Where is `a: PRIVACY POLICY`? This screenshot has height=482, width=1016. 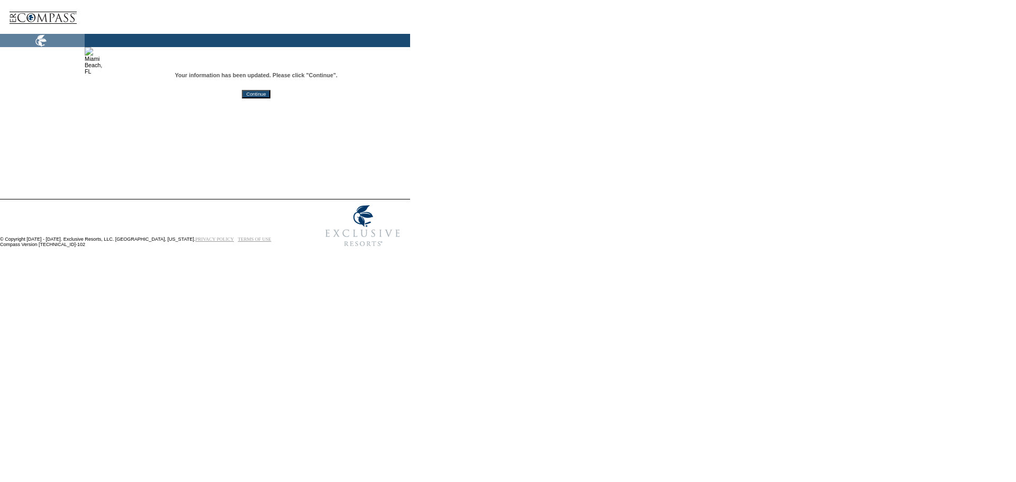 a: PRIVACY POLICY is located at coordinates (214, 239).